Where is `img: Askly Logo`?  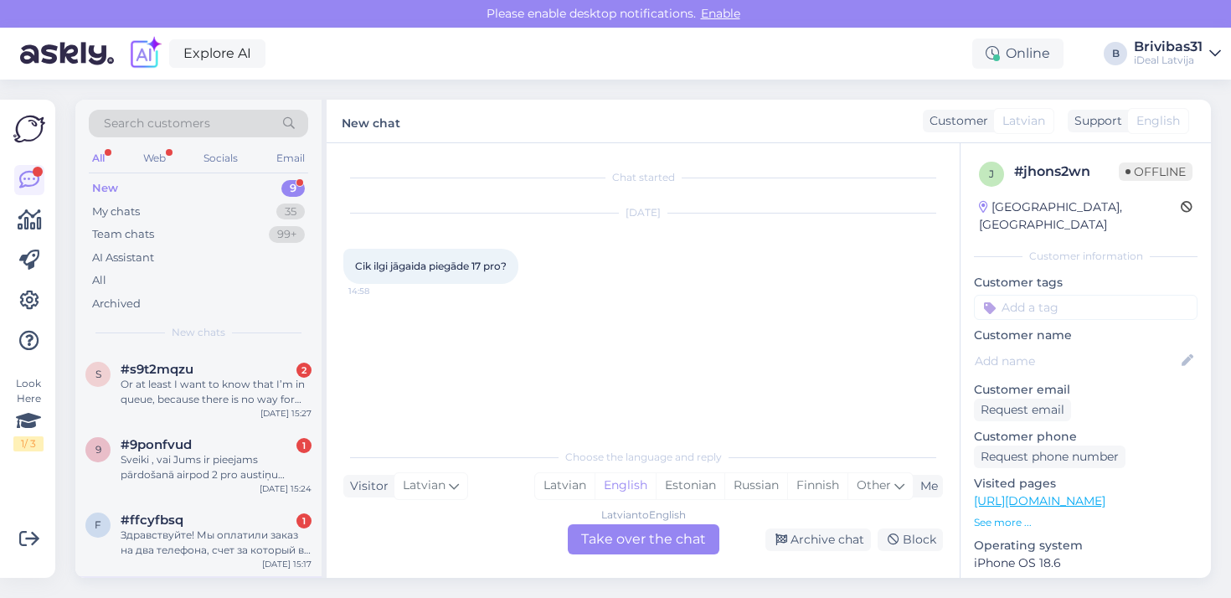 img: Askly Logo is located at coordinates (29, 129).